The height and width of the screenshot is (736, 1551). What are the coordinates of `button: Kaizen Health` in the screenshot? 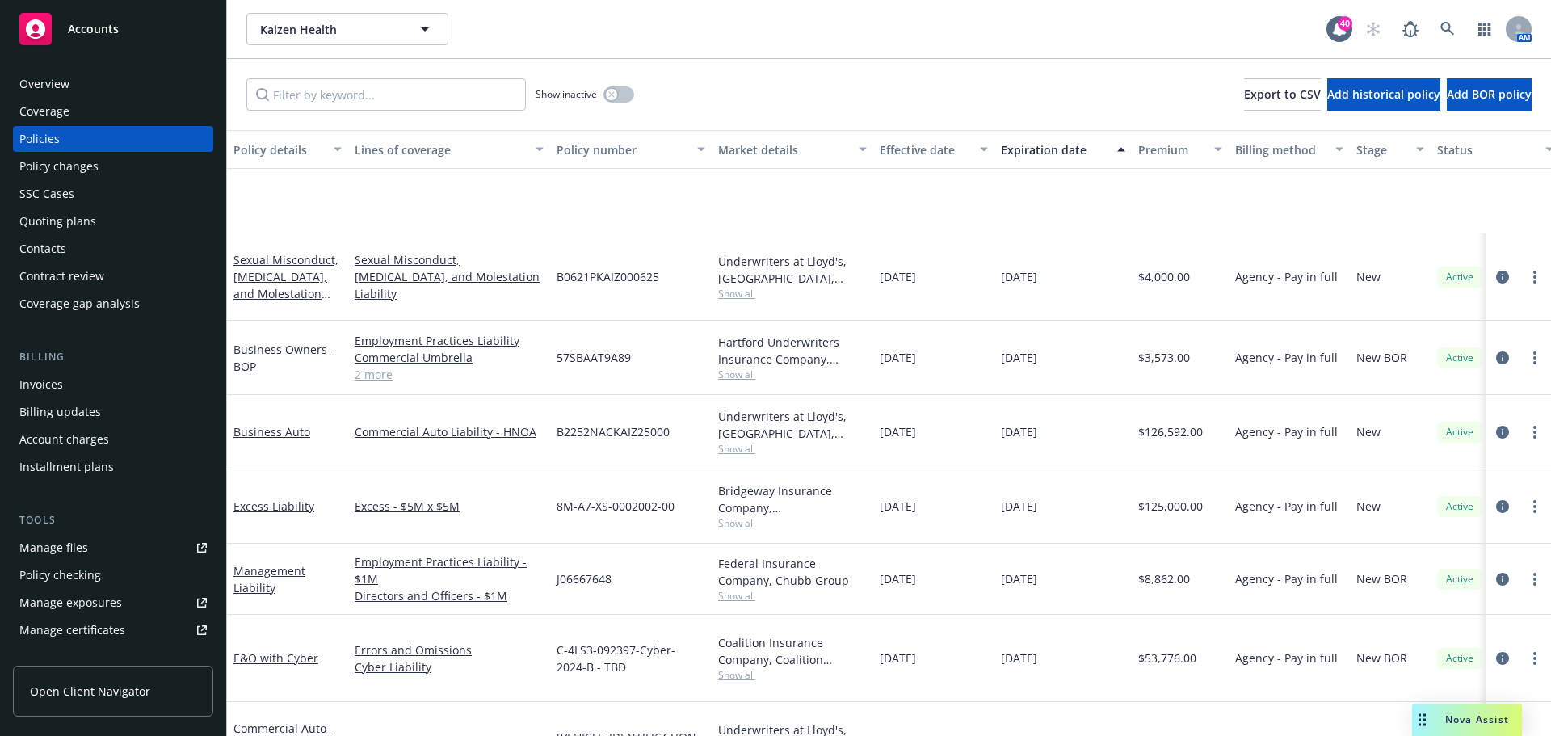 It's located at (347, 29).